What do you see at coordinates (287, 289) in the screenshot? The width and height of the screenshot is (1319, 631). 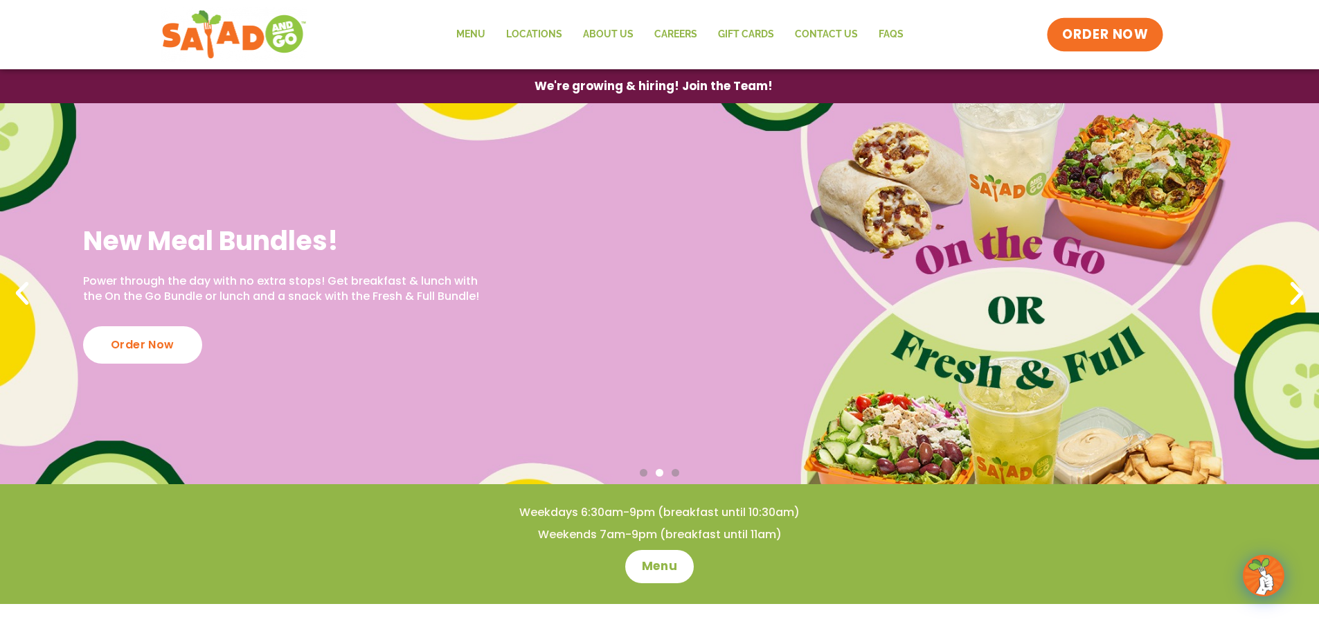 I see `p: Power through the day with no extra stops! Get breakfast & lunch with the On the Go Bundle or lun...` at bounding box center [287, 289].